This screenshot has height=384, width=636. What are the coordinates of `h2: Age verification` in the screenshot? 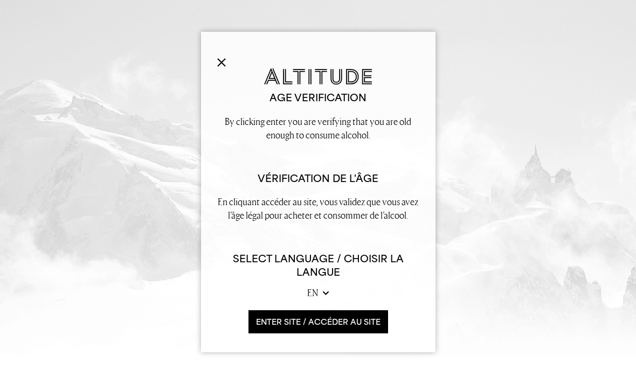 It's located at (318, 98).